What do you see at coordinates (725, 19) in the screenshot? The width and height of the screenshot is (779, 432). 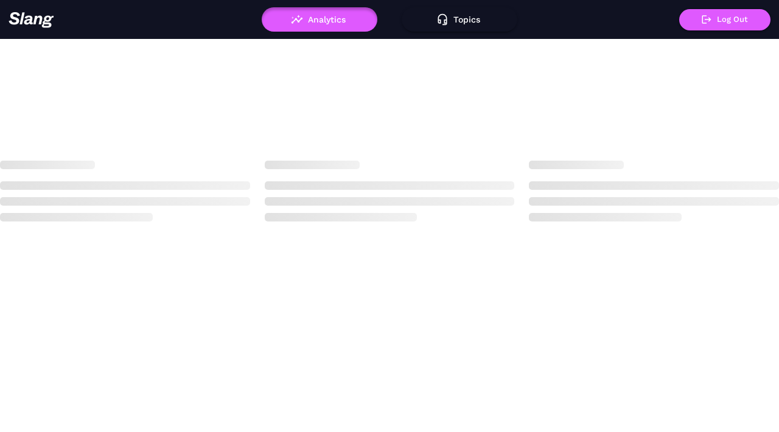 I see `button: Log Out` at bounding box center [725, 19].